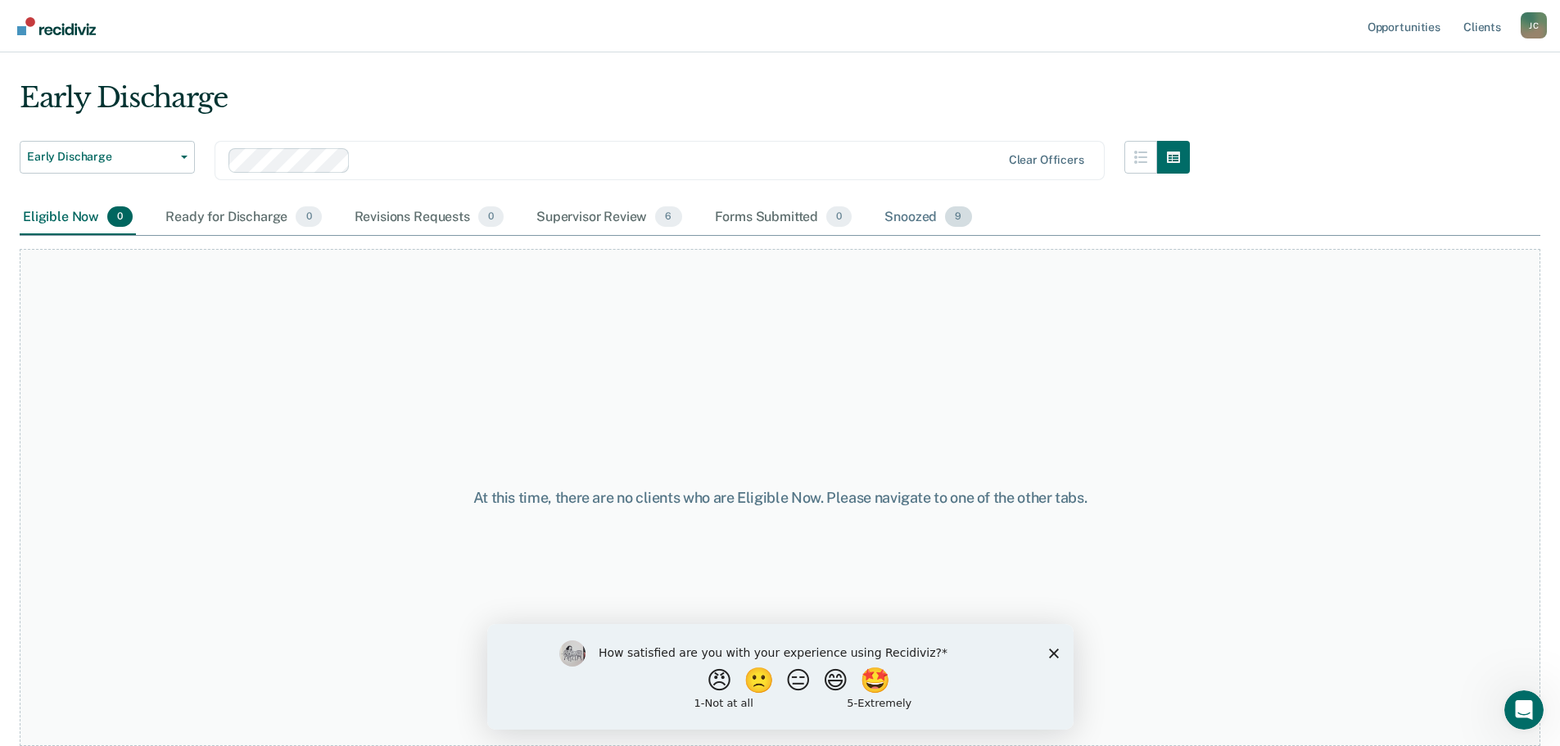  What do you see at coordinates (350, 56) in the screenshot?
I see `button: 4` at bounding box center [350, 56].